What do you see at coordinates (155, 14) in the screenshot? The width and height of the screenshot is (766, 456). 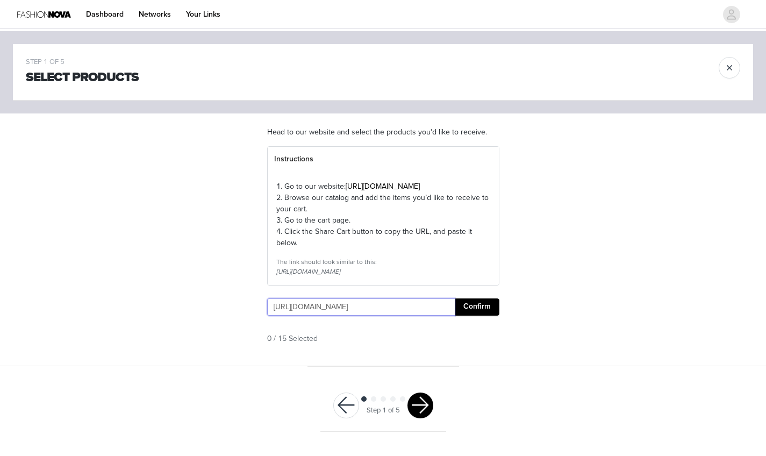 I see `a: Networks` at bounding box center [155, 14].